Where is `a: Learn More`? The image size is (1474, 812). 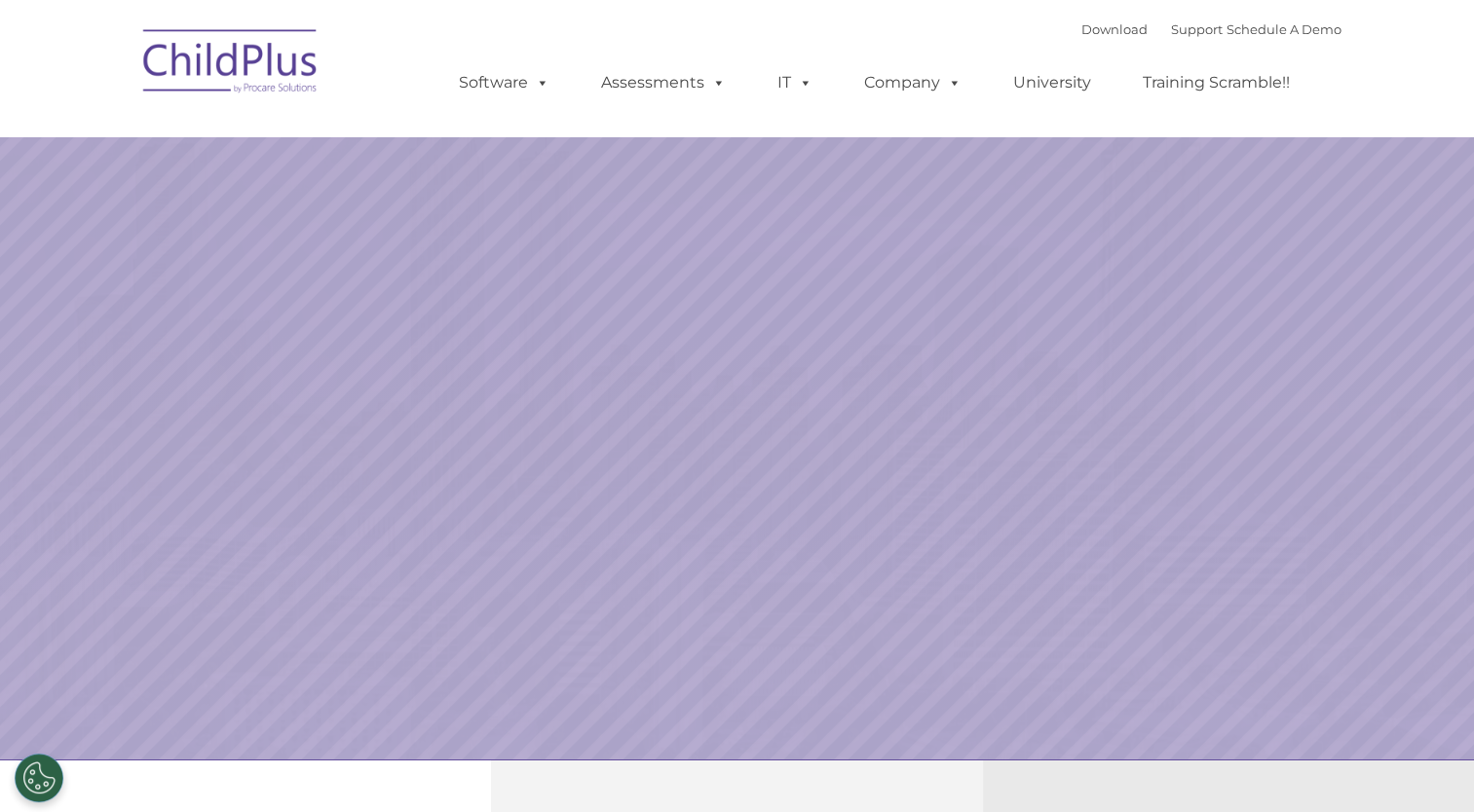
a: Learn More is located at coordinates (1125, 471).